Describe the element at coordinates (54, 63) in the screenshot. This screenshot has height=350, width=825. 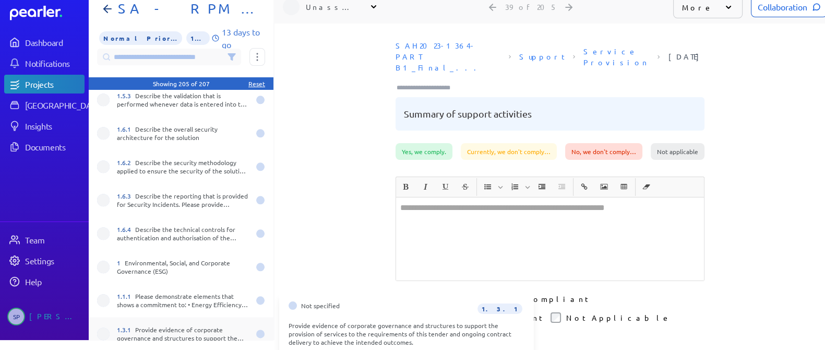
I see `div: Notifications` at that location.